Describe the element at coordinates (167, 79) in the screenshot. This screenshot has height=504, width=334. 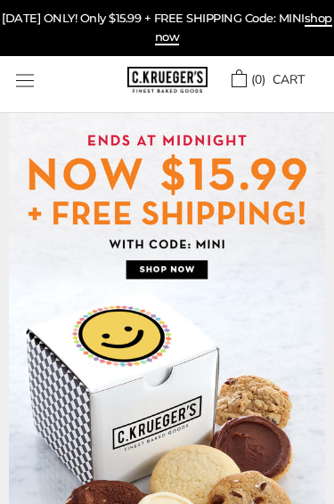
I see `img: C.KRUEGER'S` at that location.